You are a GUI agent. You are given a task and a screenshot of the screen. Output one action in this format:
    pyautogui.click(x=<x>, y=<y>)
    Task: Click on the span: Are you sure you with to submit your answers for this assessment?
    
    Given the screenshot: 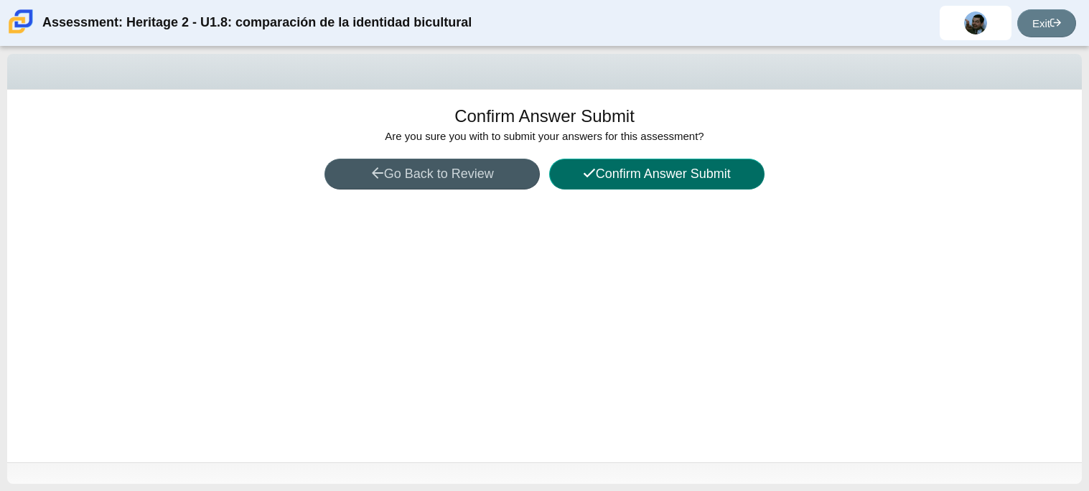 What is the action you would take?
    pyautogui.click(x=544, y=136)
    